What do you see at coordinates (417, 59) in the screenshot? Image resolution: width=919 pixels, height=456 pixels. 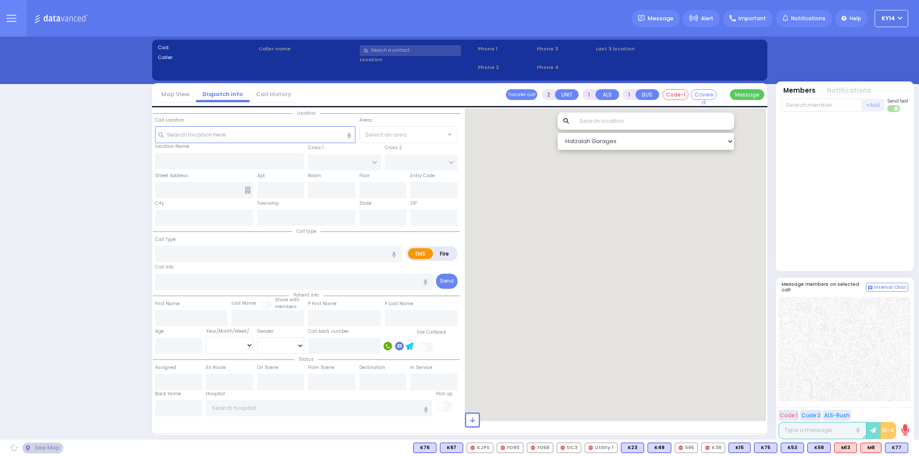 I see `label: Location` at bounding box center [417, 59].